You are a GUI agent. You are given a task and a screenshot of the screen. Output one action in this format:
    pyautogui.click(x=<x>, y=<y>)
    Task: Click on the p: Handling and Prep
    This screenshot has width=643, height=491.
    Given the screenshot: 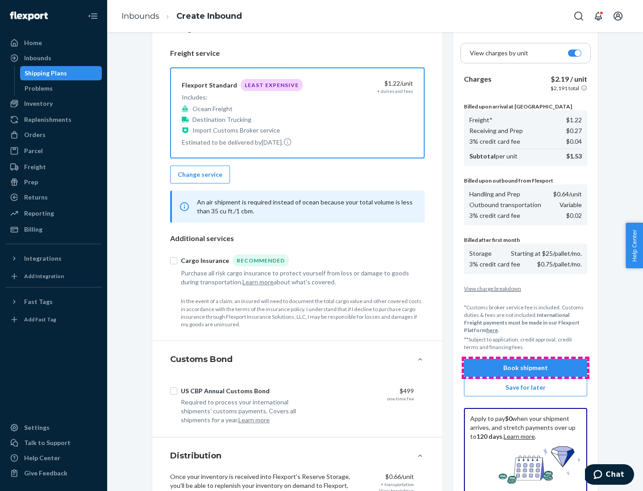 What is the action you would take?
    pyautogui.click(x=495, y=194)
    